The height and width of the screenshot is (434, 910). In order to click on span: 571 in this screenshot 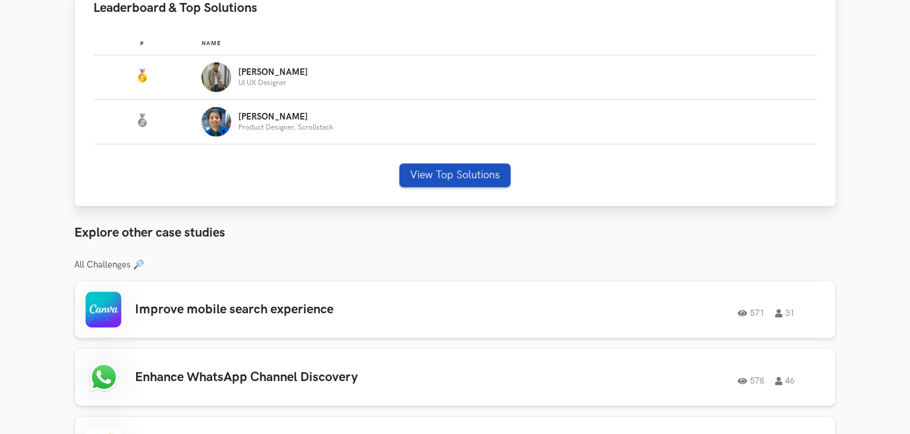, I will do `click(752, 313)`.